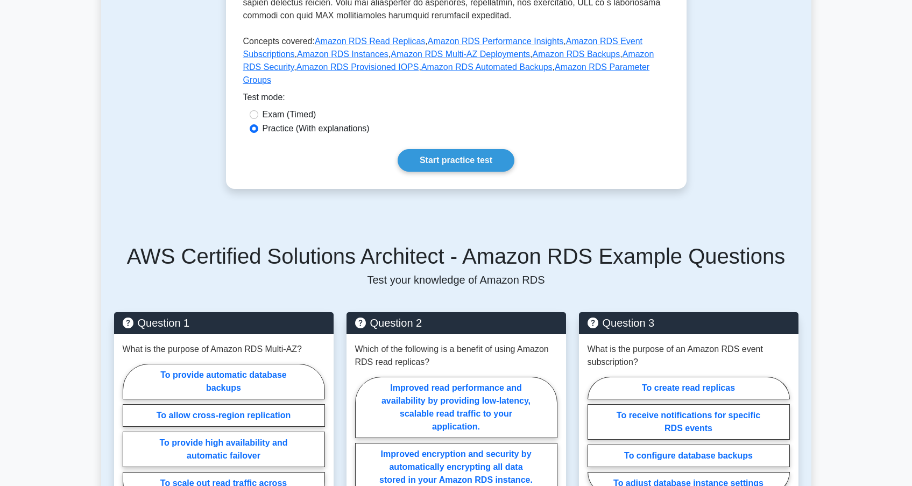 This screenshot has width=912, height=486. Describe the element at coordinates (224, 415) in the screenshot. I see `label: To allow cross-region replication` at that location.